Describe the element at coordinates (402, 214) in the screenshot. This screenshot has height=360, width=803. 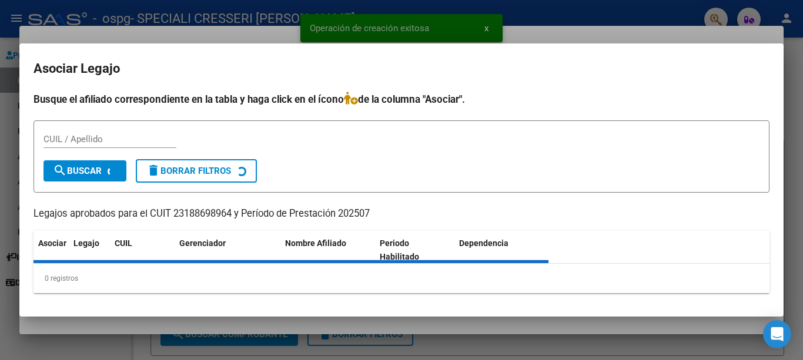
I see `p: Legajos aprobados para el CUIT 23188698964 y Período de Prestación 202507` at that location.